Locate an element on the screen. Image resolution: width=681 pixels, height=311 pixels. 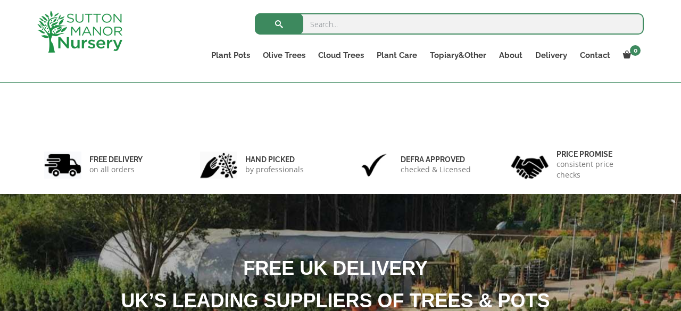
a: Topiary&Other is located at coordinates (458, 55).